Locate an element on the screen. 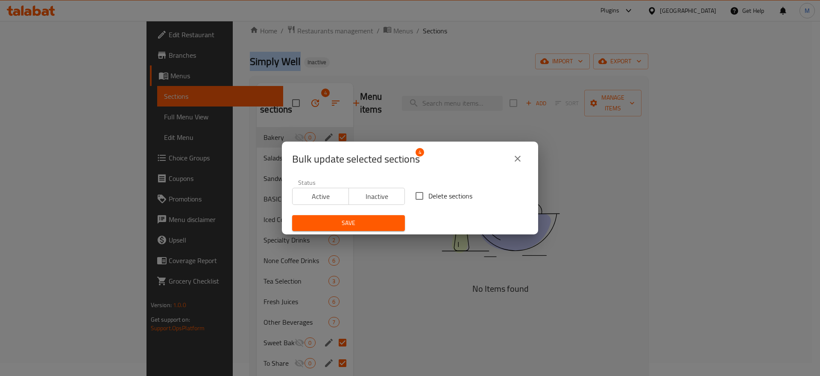  span: Save is located at coordinates (349, 223).